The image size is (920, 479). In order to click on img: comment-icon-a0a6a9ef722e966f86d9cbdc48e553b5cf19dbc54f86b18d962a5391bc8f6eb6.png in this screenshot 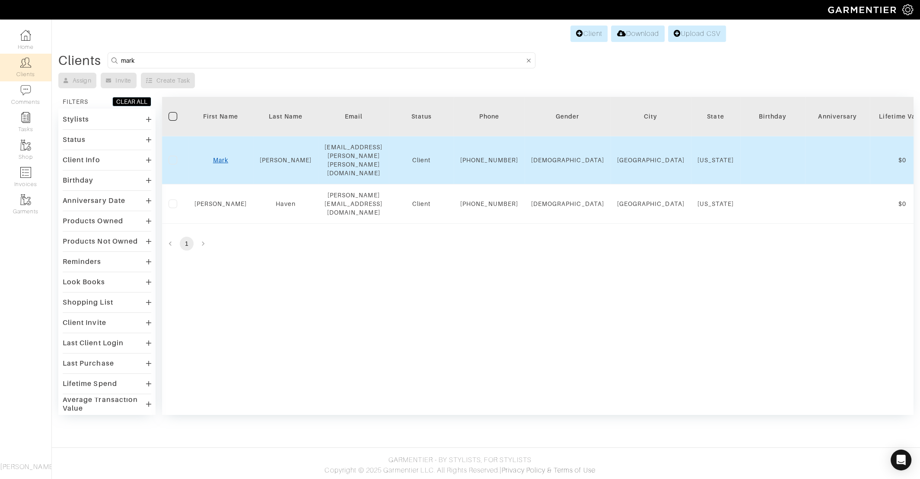, I will do `click(26, 90)`.